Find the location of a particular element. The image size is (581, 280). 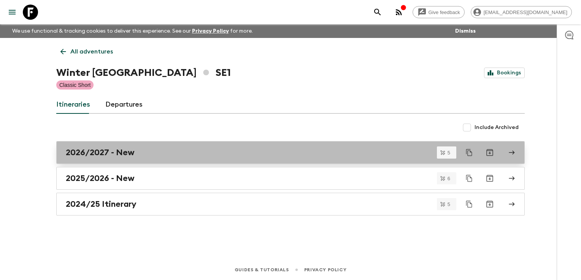

span: 6 is located at coordinates (448, 179).